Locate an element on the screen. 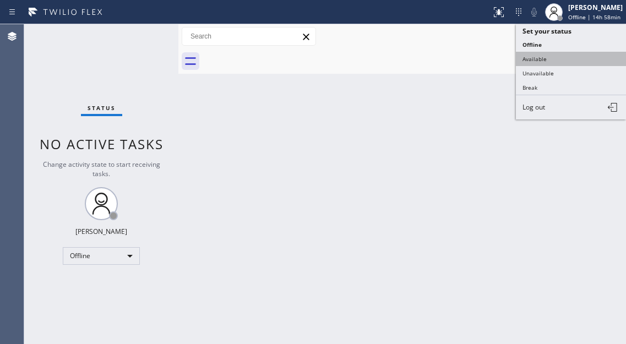 This screenshot has height=344, width=626. span: Status is located at coordinates (101, 108).